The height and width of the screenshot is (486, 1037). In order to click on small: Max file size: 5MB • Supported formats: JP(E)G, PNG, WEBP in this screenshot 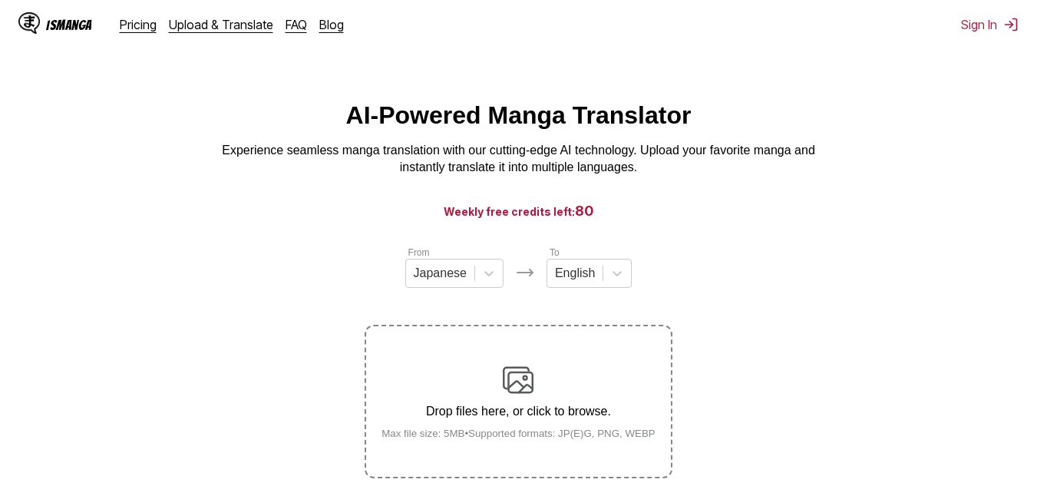, I will do `click(518, 433)`.